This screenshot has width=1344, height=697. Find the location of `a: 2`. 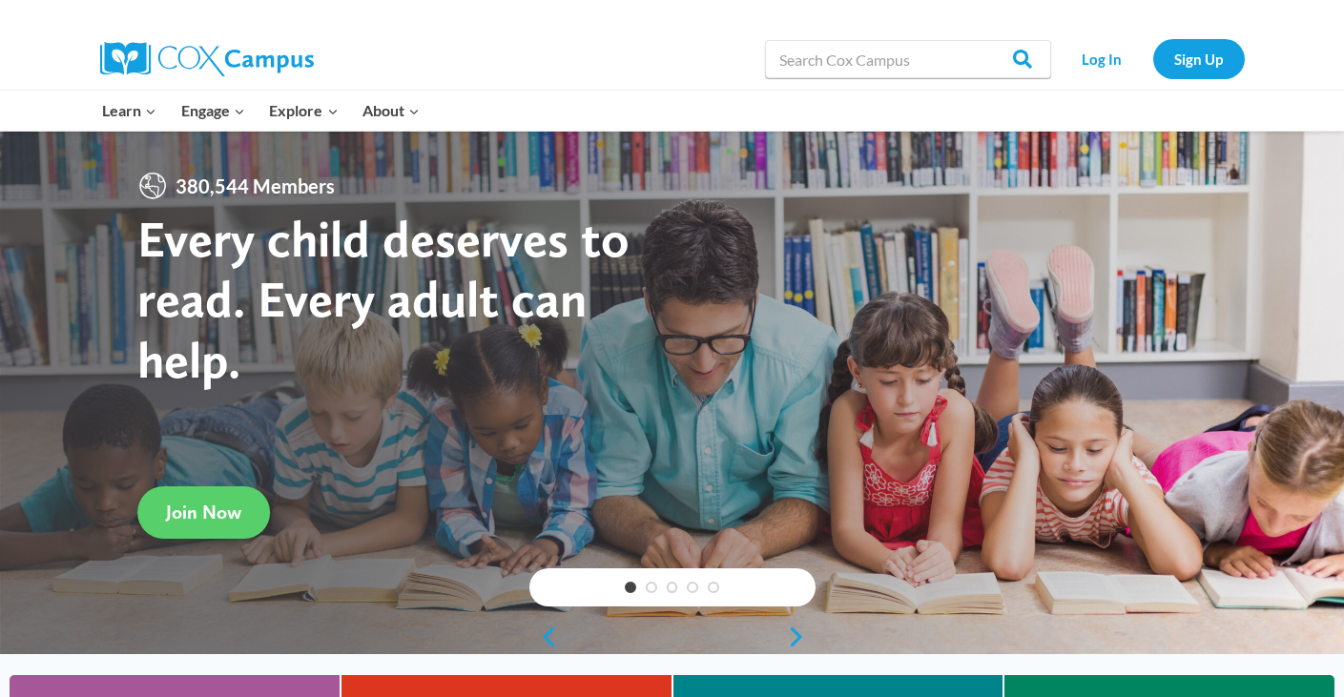

a: 2 is located at coordinates (652, 588).